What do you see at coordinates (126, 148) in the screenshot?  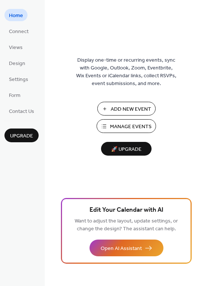 I see `button: 🚀 Upgrade` at bounding box center [126, 148].